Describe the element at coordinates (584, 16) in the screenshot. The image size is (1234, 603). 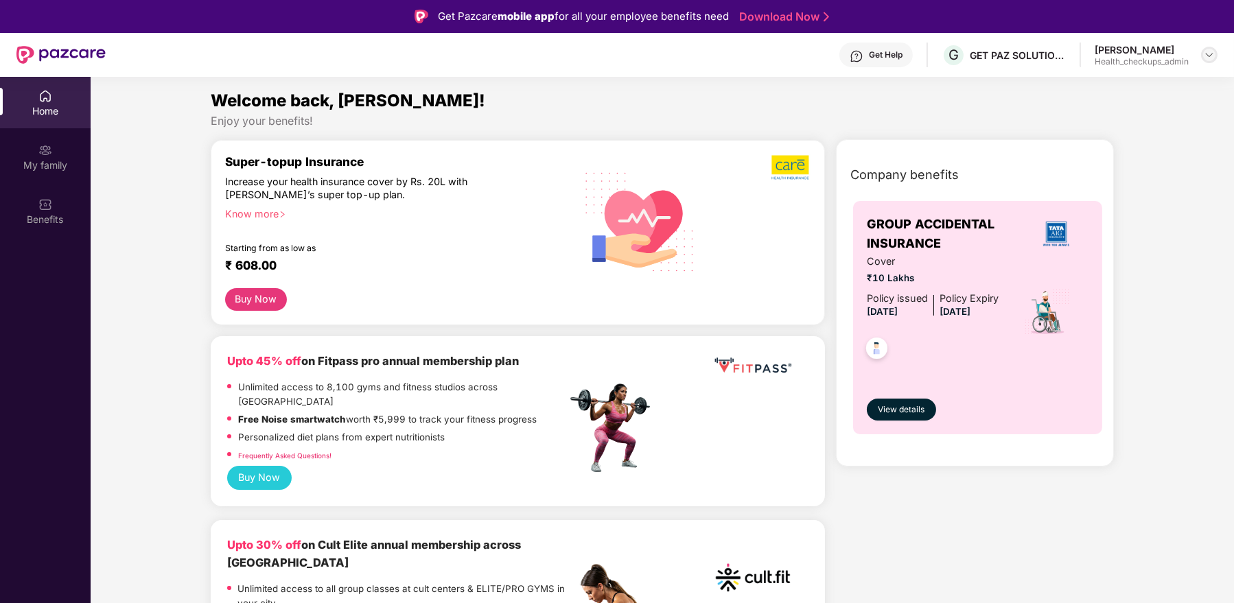
I see `div: Get Pazcare for all your employee benefits need` at that location.